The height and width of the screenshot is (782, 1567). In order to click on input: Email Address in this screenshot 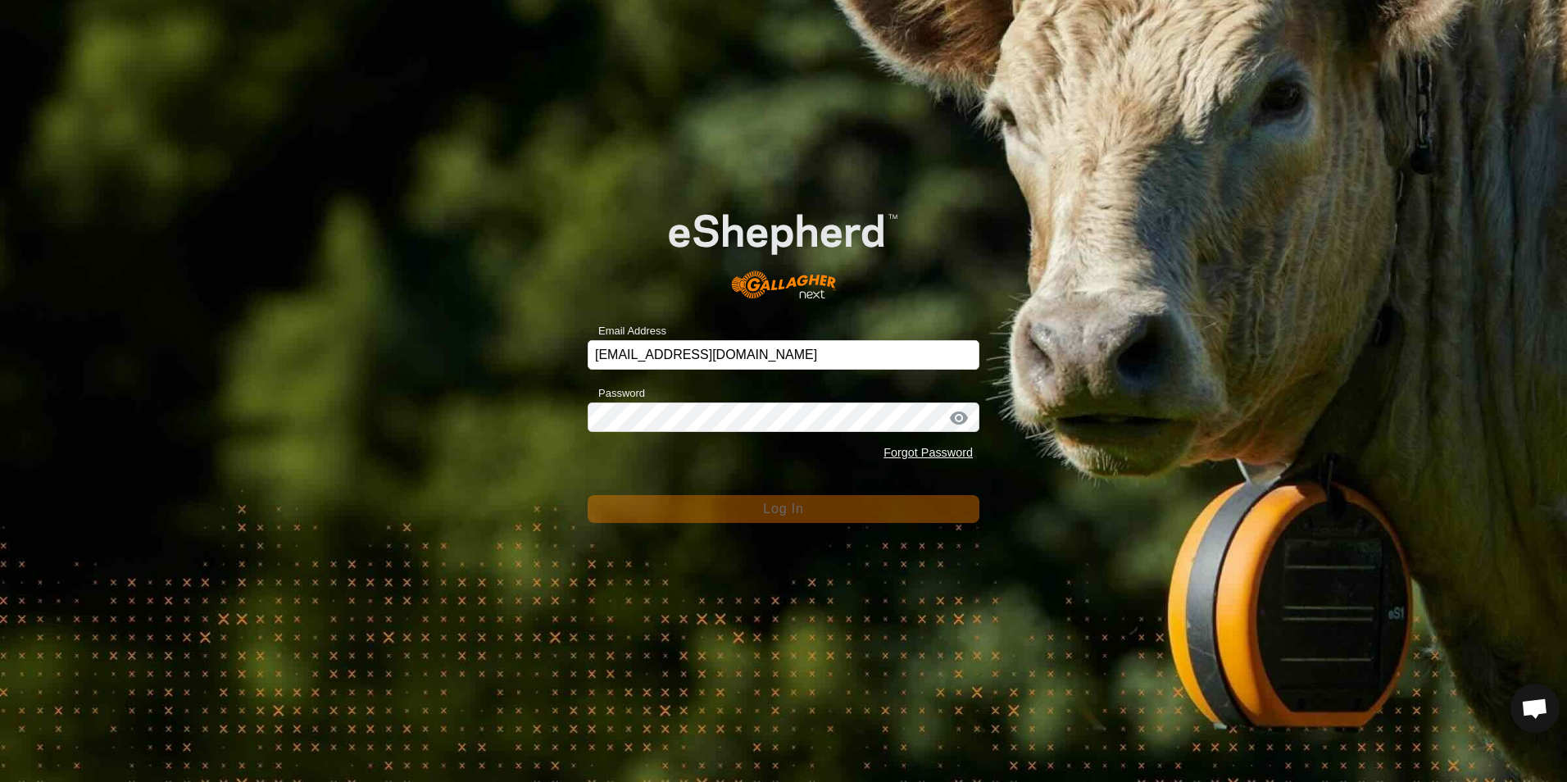, I will do `click(784, 355)`.